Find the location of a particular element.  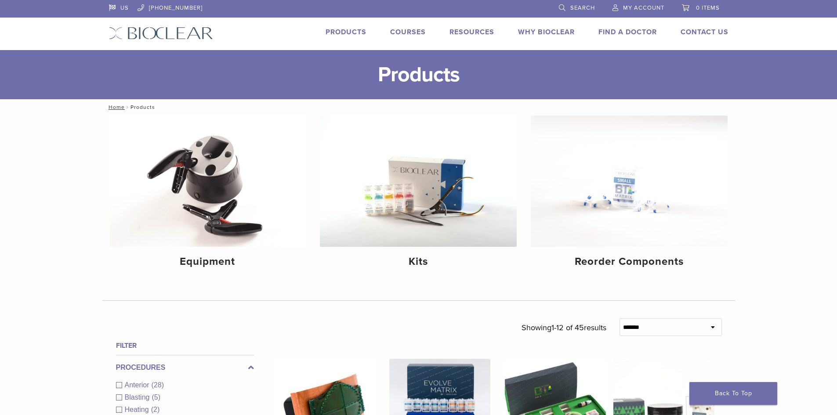

span: 0 items is located at coordinates (708, 8).